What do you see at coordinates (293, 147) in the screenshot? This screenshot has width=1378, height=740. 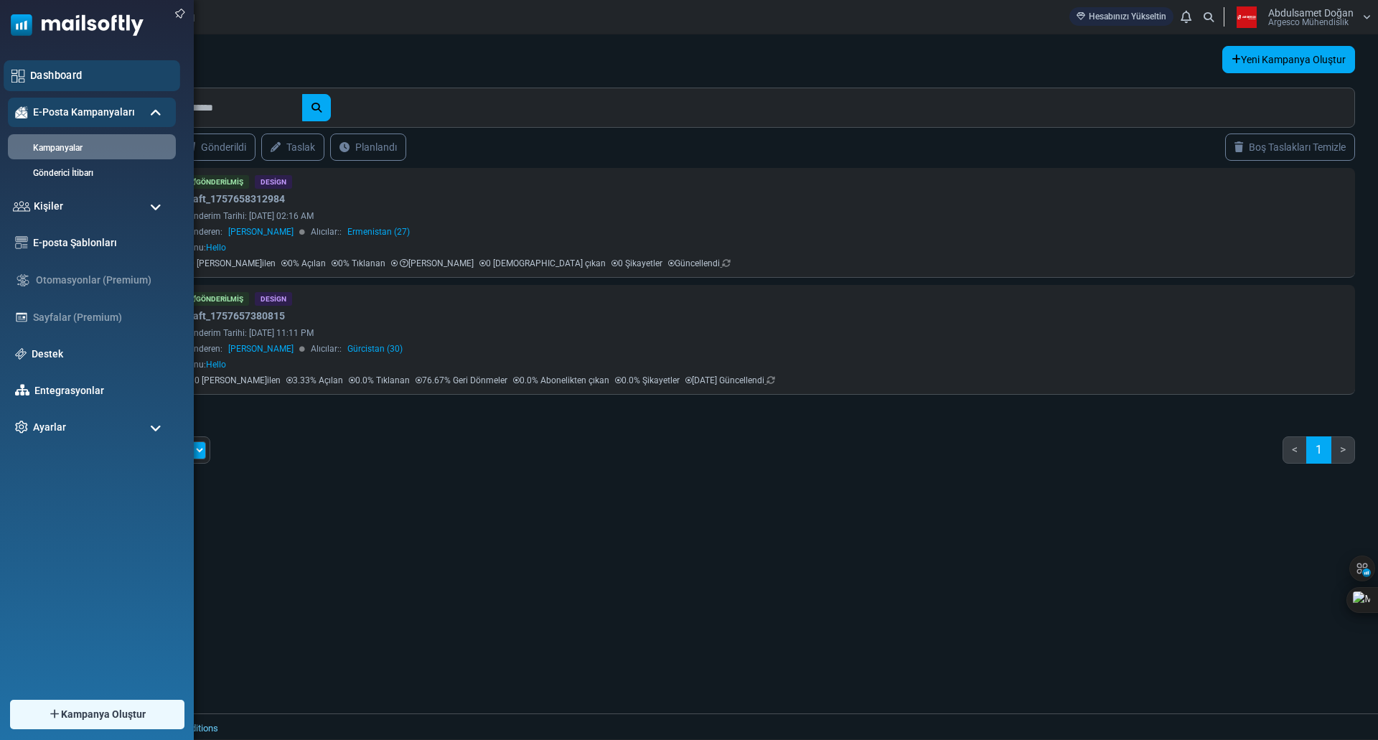 I see `a: Taslak` at bounding box center [293, 147].